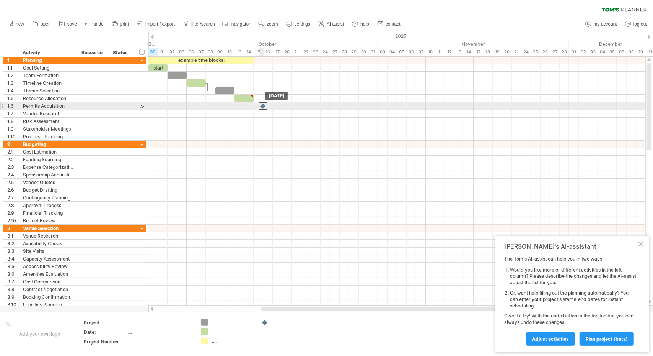 The height and width of the screenshot is (356, 653). What do you see at coordinates (621, 52) in the screenshot?
I see `div: Monday, 8 December 2025` at bounding box center [621, 52].